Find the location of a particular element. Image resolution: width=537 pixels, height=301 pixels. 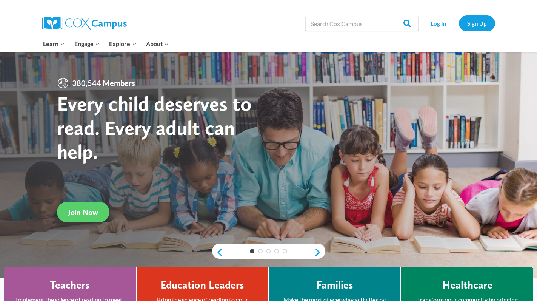

span: Join Now is located at coordinates (83, 212).